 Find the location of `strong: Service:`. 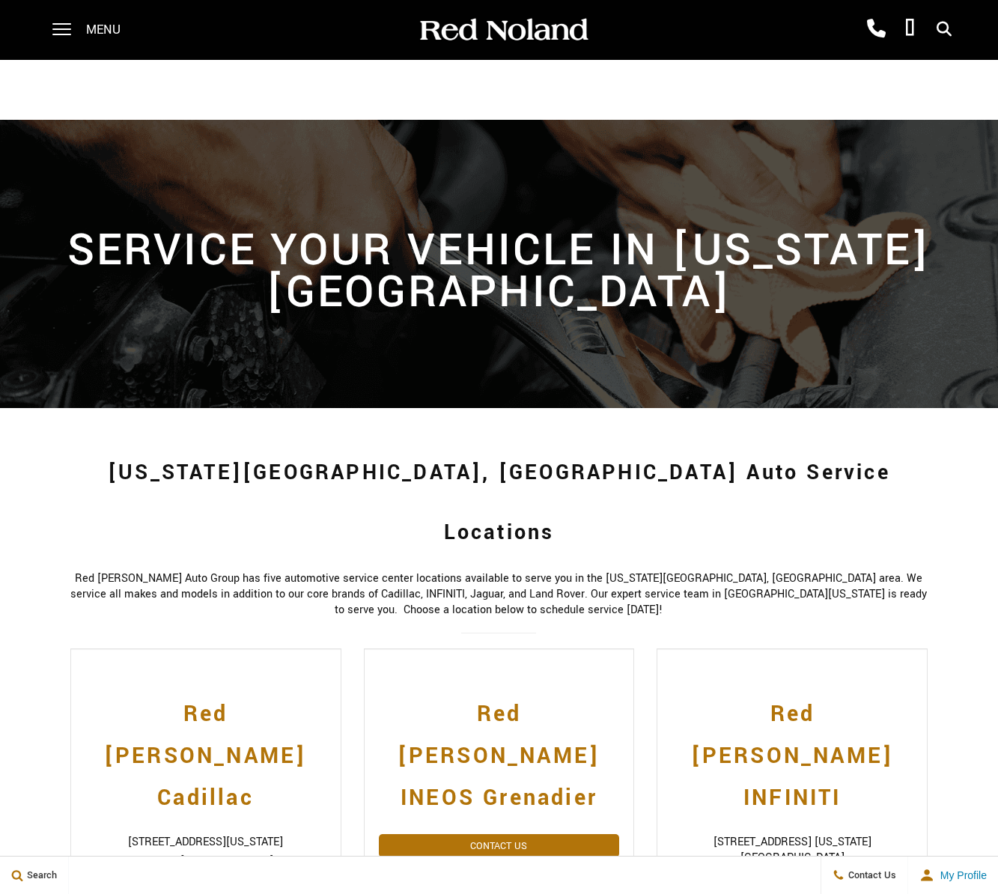

strong: Service: is located at coordinates (158, 861).